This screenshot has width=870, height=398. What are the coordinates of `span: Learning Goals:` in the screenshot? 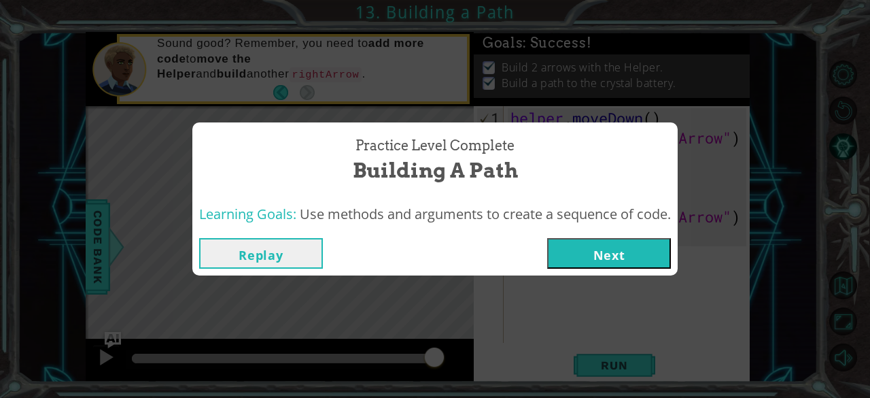 It's located at (247, 213).